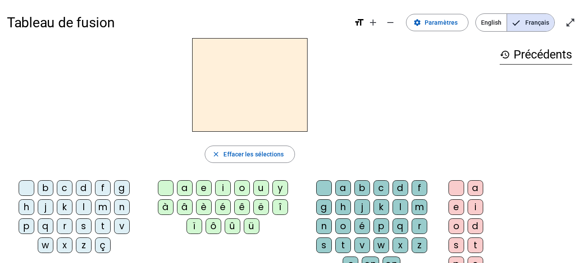 This screenshot has width=586, height=263. What do you see at coordinates (166, 207) in the screenshot?
I see `div: à` at bounding box center [166, 207].